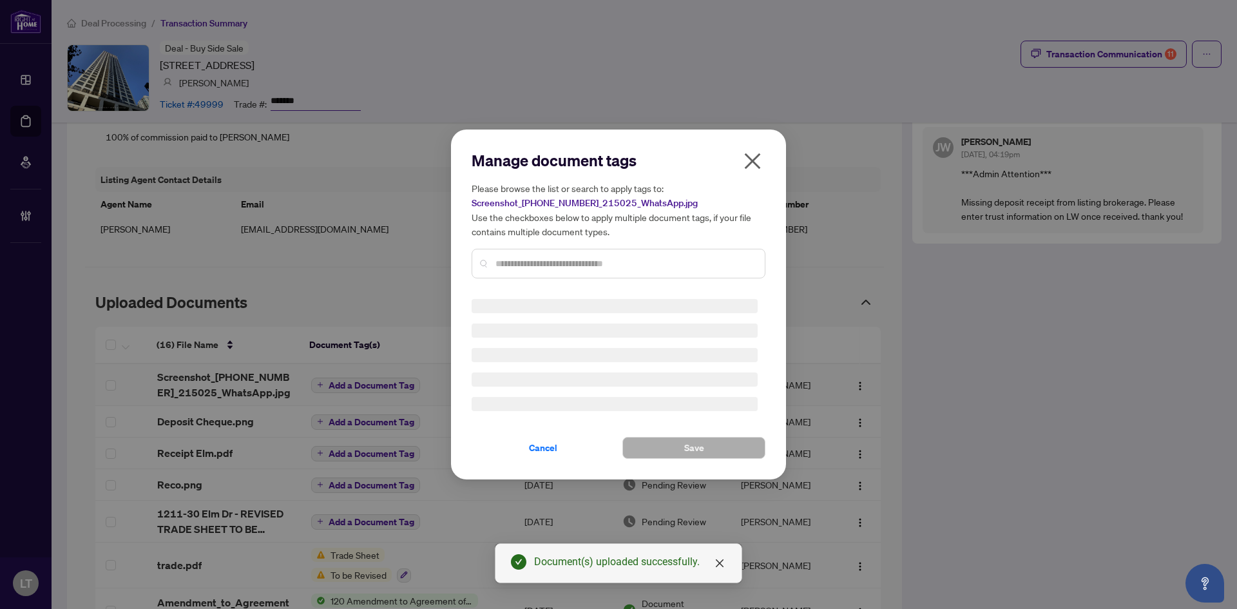 The image size is (1237, 609). I want to click on button: Save, so click(694, 448).